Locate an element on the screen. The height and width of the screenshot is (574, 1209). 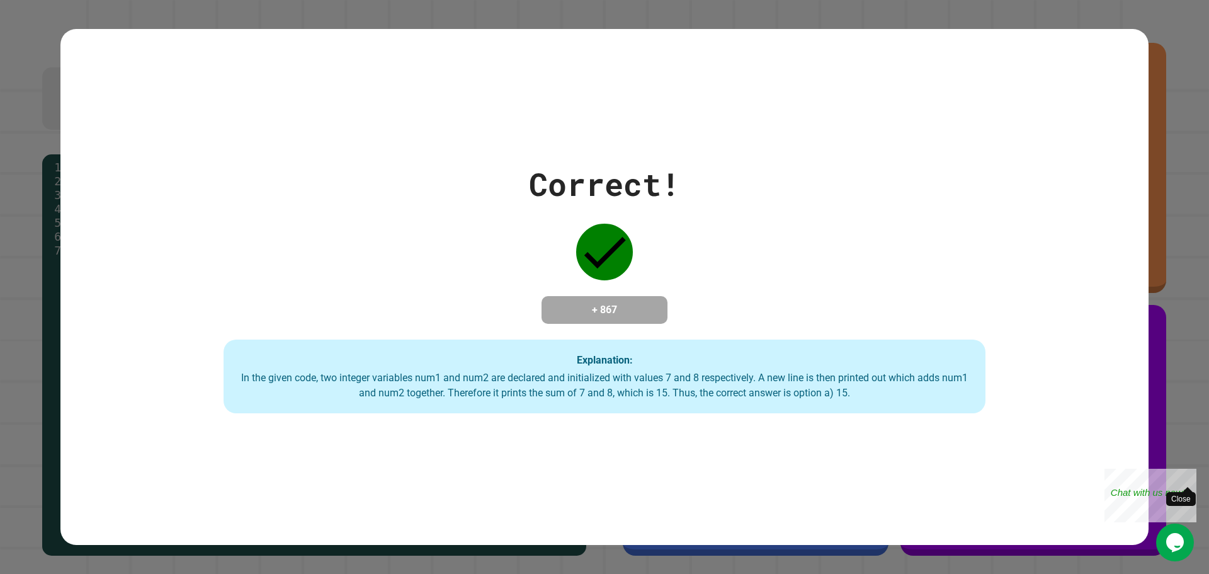
div: Correct! is located at coordinates (605, 184).